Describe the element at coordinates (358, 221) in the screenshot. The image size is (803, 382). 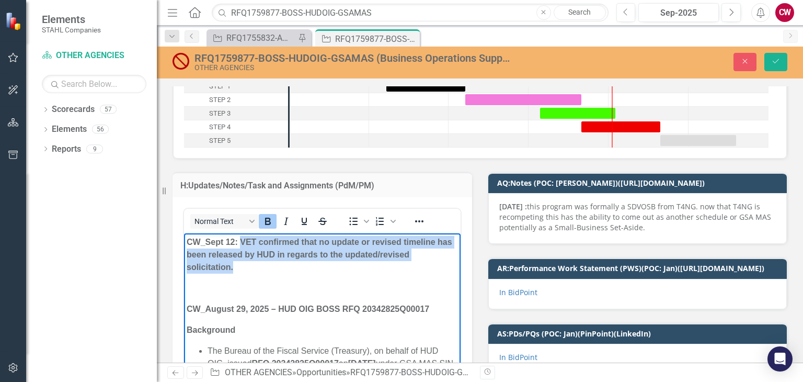
I see `div: Bullet list` at that location.